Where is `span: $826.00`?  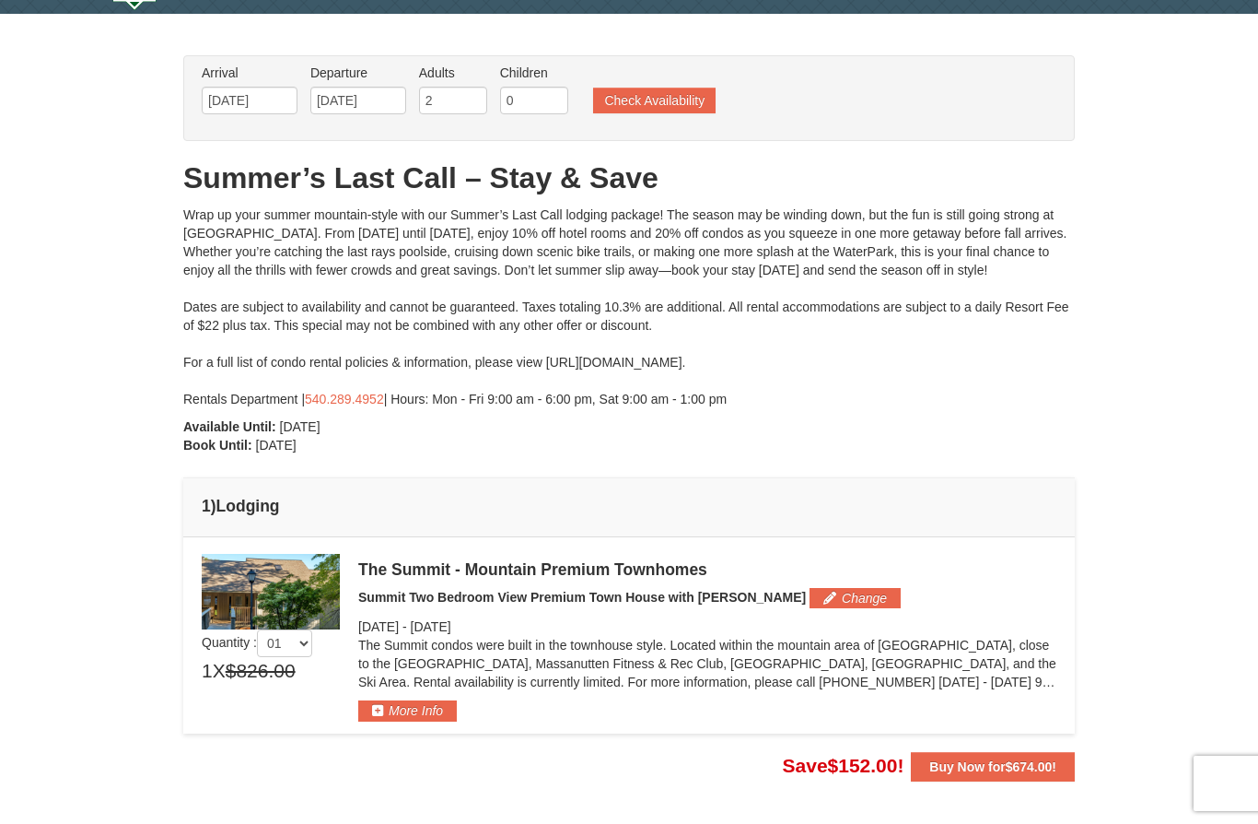
span: $826.00 is located at coordinates (261, 671).